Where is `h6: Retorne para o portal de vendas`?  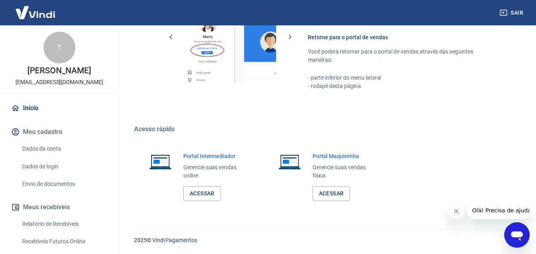 h6: Retorne para o portal de vendas is located at coordinates (402, 37).